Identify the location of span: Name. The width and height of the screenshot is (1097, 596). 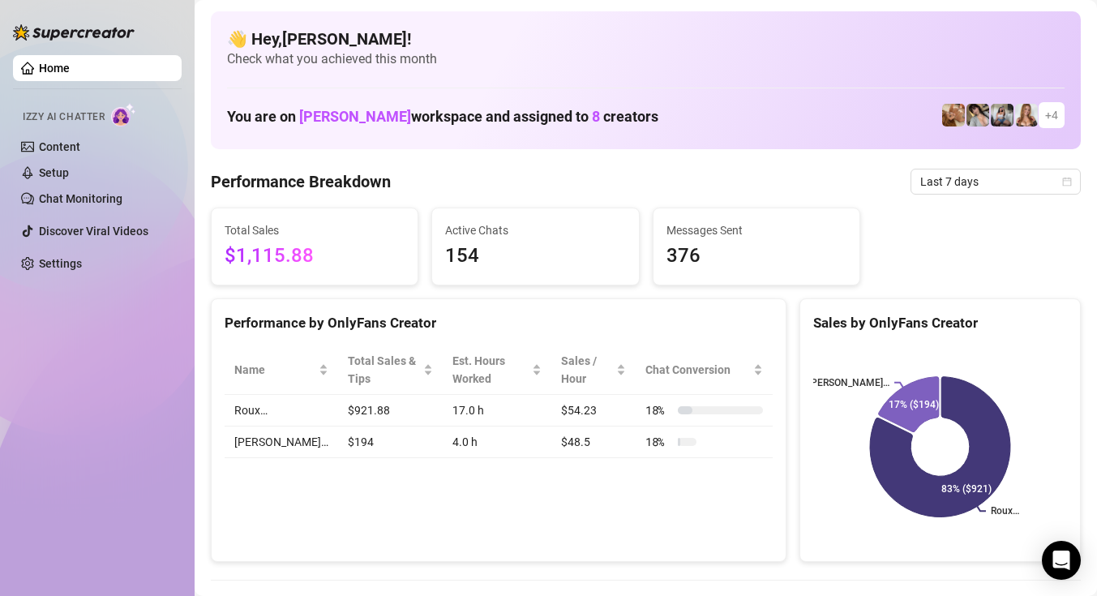
(275, 370).